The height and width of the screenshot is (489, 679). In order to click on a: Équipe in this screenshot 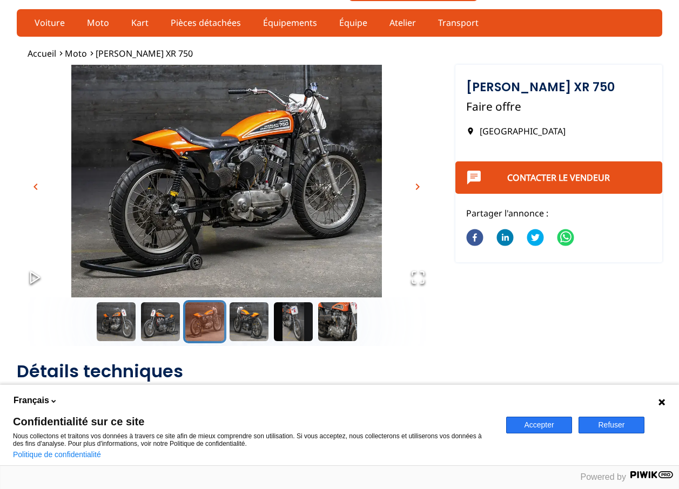, I will do `click(353, 23)`.